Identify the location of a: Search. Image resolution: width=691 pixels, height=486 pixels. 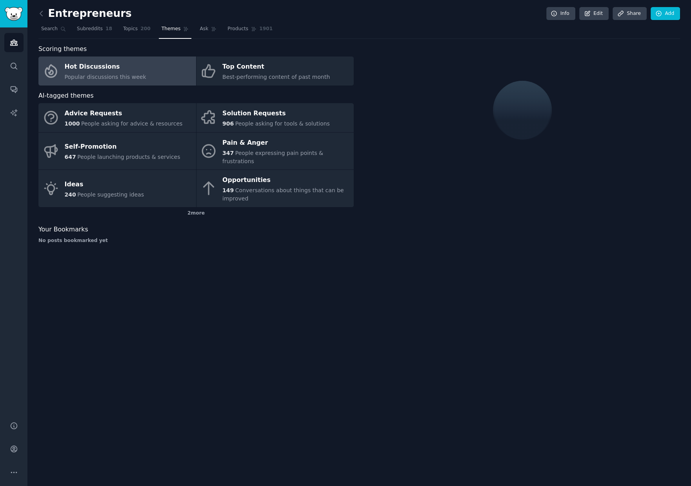
(53, 31).